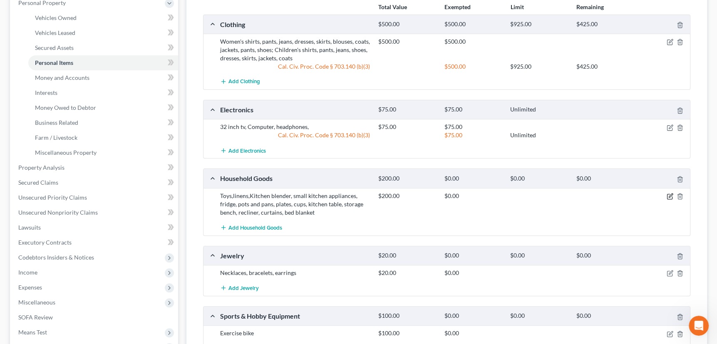  I want to click on button: Send a message…, so click(149, 276).